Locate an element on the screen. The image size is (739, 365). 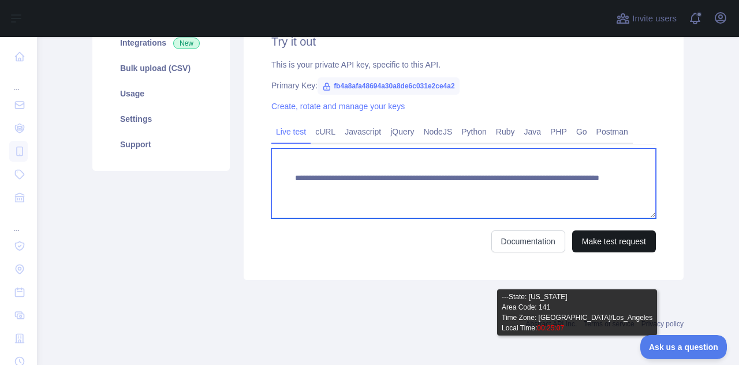
a: Python is located at coordinates (474, 132).